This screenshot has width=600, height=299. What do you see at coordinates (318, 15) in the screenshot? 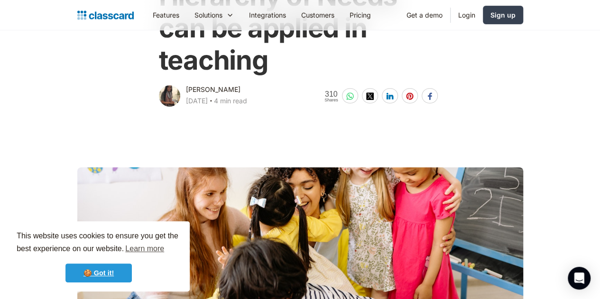
I see `a: Customers` at bounding box center [318, 15].